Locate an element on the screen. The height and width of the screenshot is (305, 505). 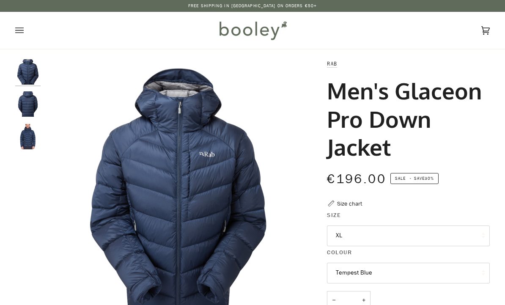
button: Open menu is located at coordinates (28, 30).